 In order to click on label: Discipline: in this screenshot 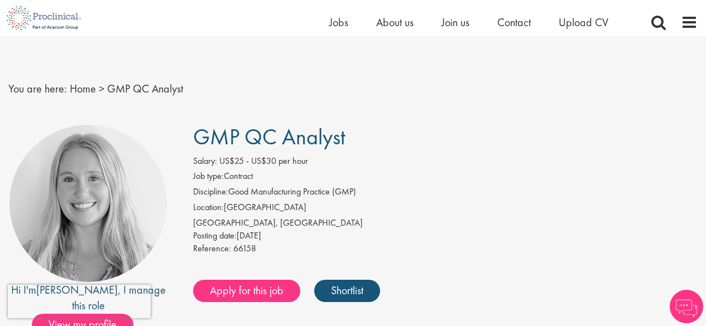, I will do `click(210, 192)`.